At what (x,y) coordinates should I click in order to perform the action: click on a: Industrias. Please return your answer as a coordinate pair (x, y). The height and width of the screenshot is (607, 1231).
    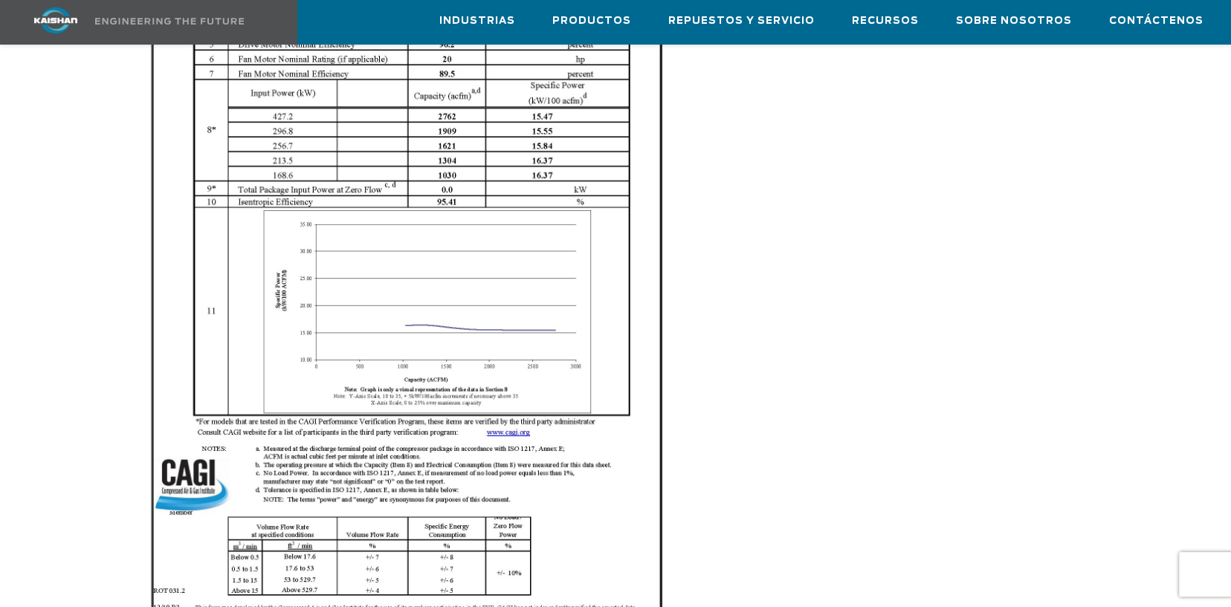
    Looking at the image, I should click on (477, 21).